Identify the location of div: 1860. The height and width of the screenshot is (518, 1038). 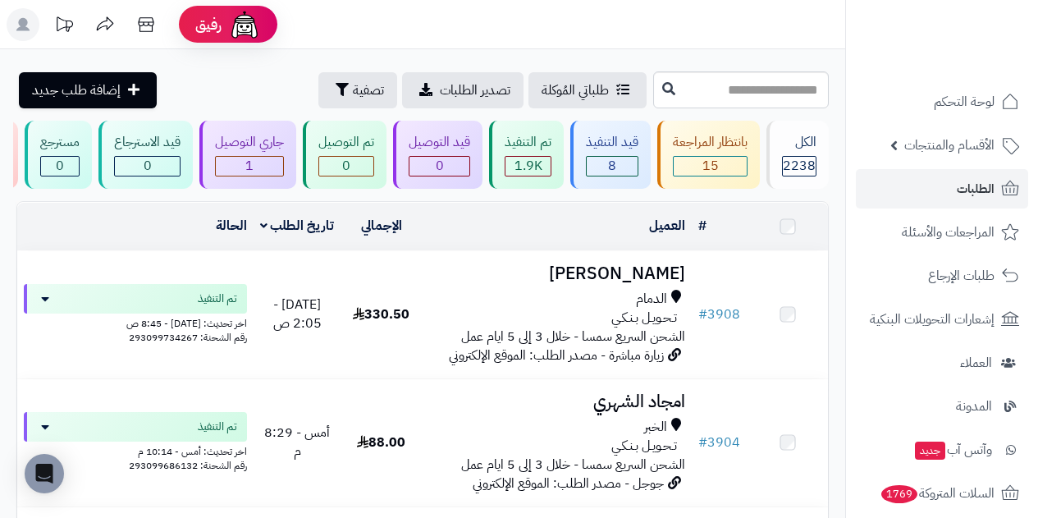
(528, 166).